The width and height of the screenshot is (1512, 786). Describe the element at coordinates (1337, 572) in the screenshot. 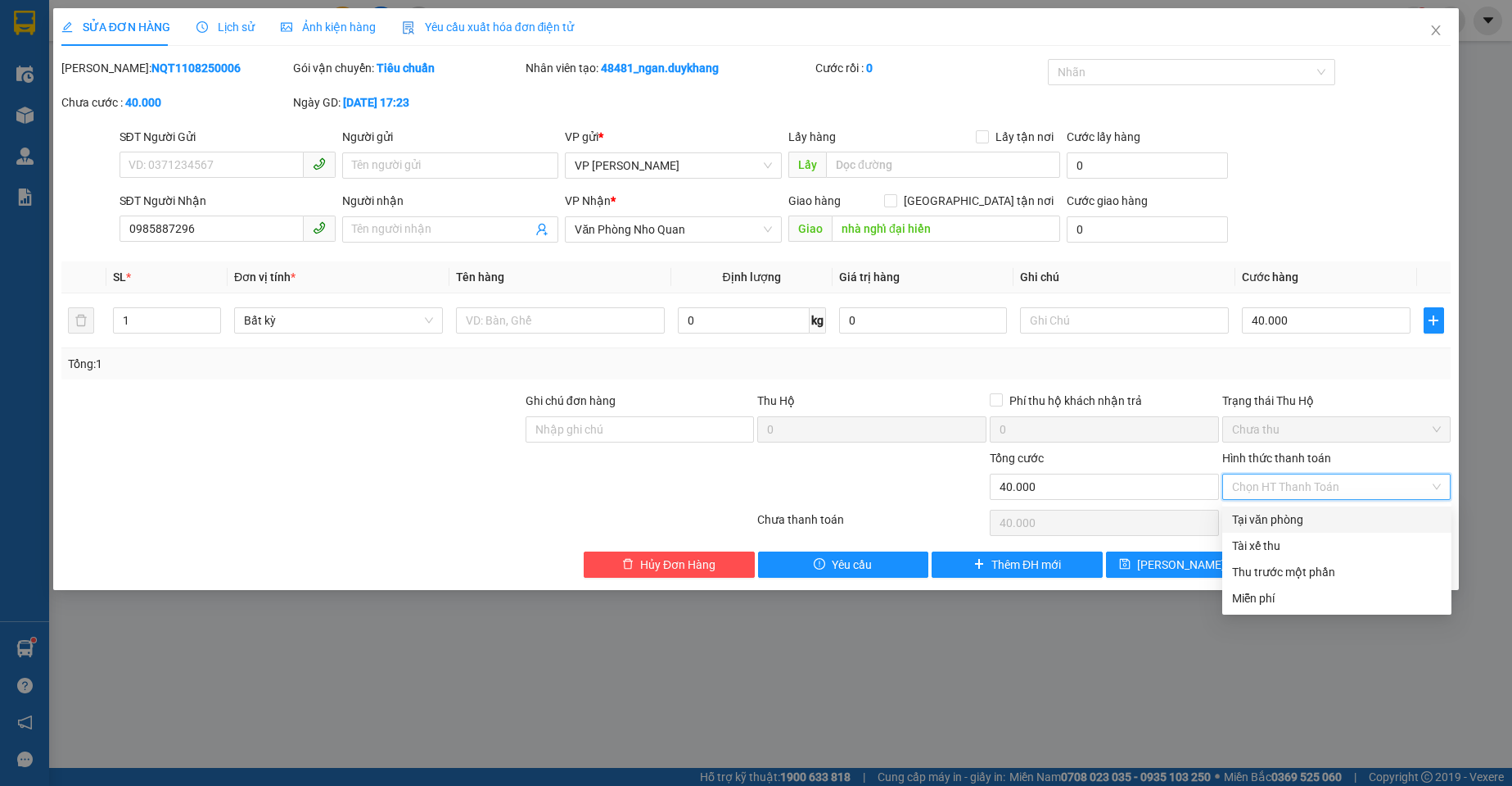

I see `div: Thu trước một phần` at that location.